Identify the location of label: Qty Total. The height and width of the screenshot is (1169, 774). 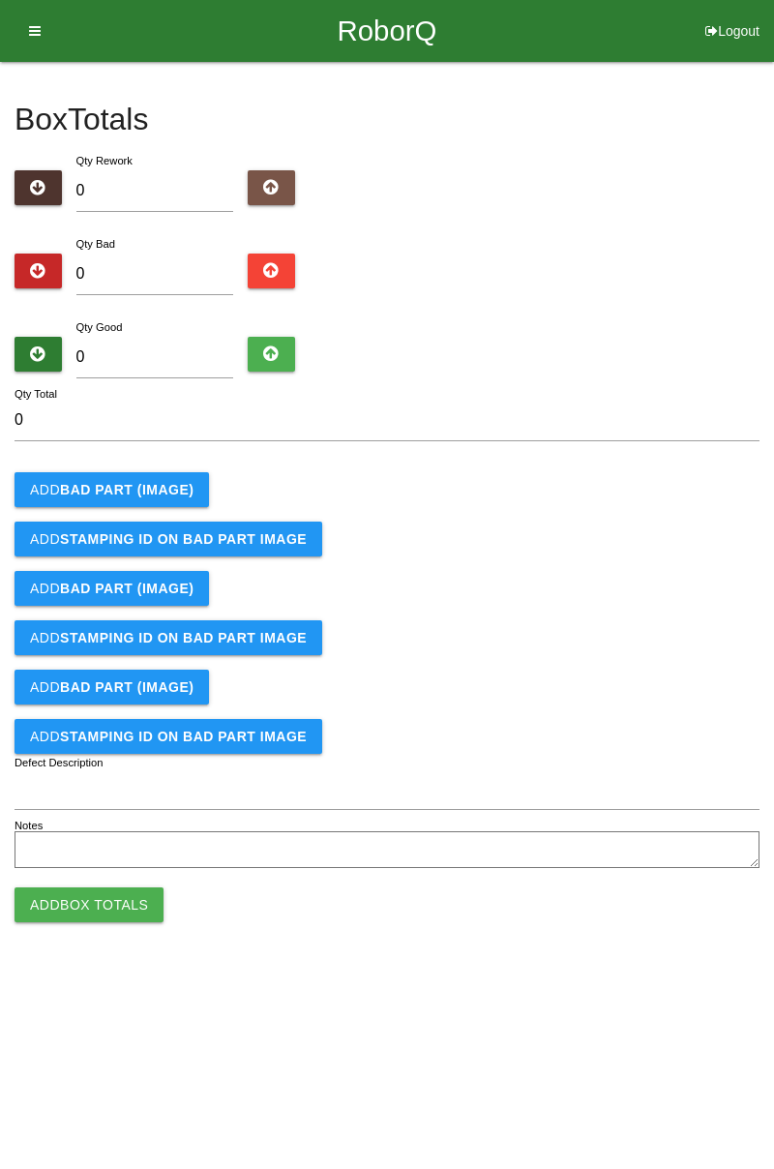
(36, 394).